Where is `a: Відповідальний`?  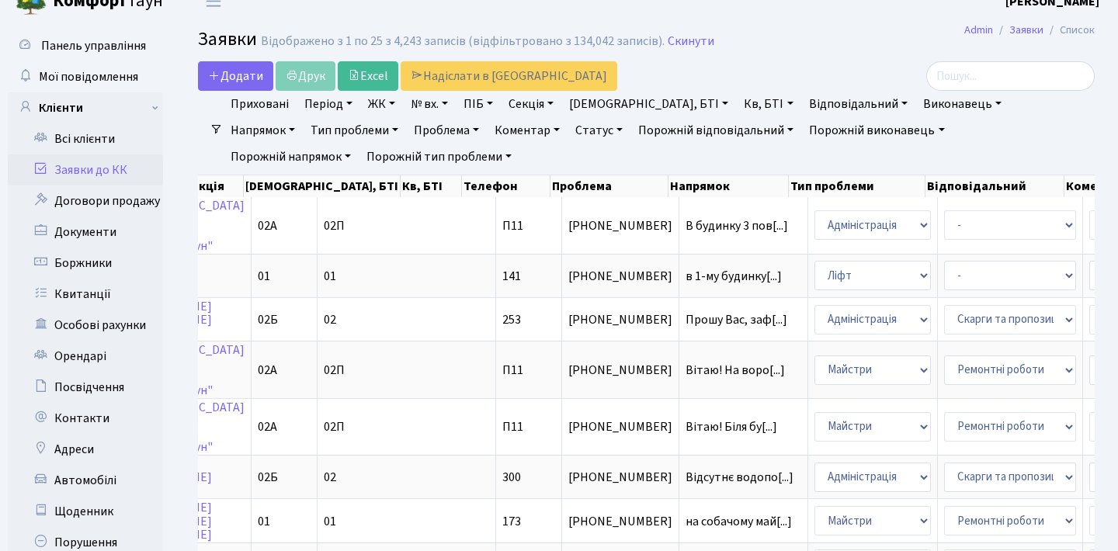
a: Відповідальний is located at coordinates (858, 104).